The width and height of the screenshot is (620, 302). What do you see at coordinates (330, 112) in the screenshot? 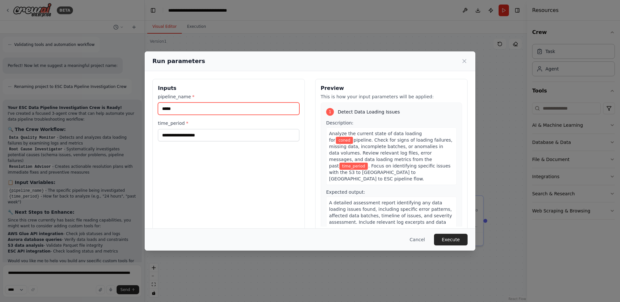
I see `div: 1` at bounding box center [330, 112].